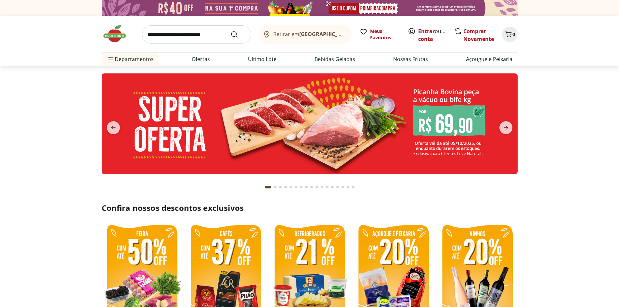 Image resolution: width=619 pixels, height=307 pixels. I want to click on a: Ofertas, so click(201, 59).